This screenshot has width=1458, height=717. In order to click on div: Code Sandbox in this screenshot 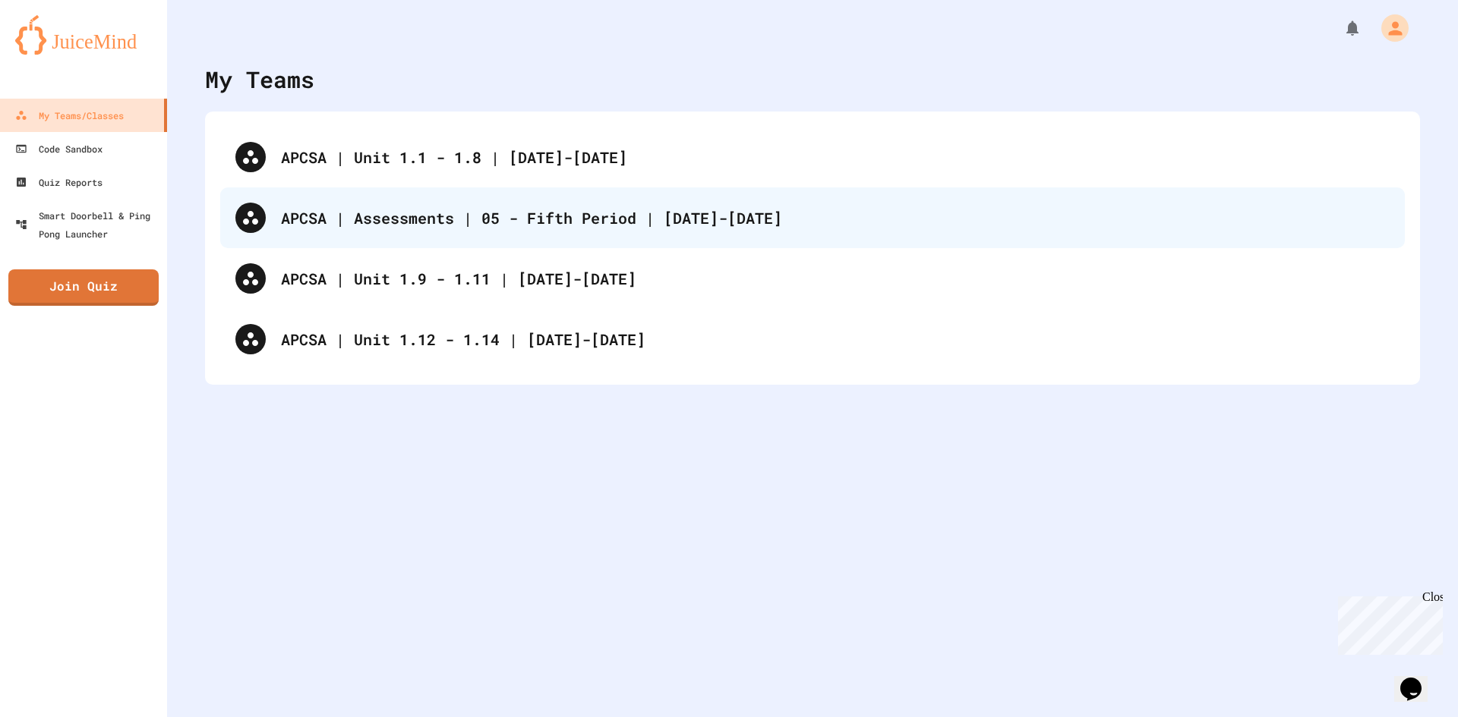, I will do `click(58, 149)`.